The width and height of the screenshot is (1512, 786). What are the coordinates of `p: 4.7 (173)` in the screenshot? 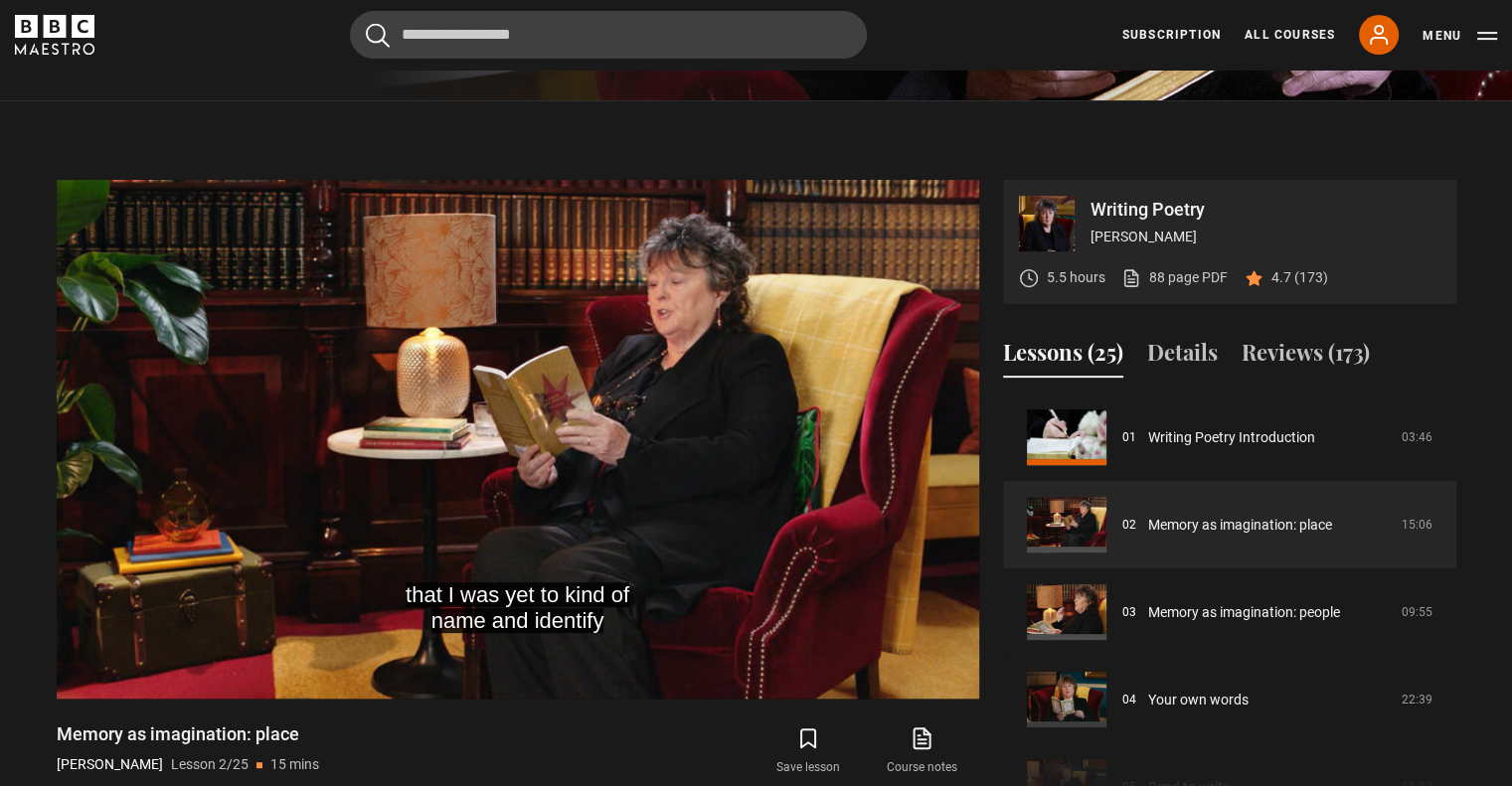 It's located at (1299, 277).